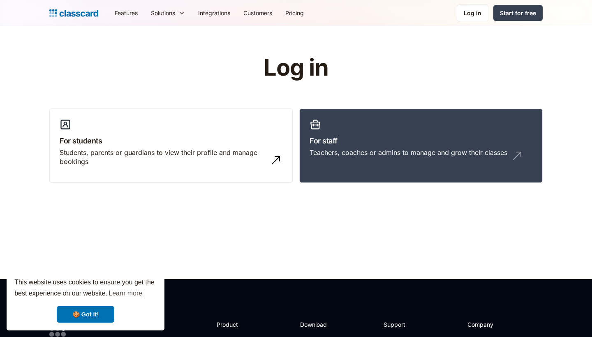  What do you see at coordinates (238, 324) in the screenshot?
I see `h2: Product` at bounding box center [238, 324].